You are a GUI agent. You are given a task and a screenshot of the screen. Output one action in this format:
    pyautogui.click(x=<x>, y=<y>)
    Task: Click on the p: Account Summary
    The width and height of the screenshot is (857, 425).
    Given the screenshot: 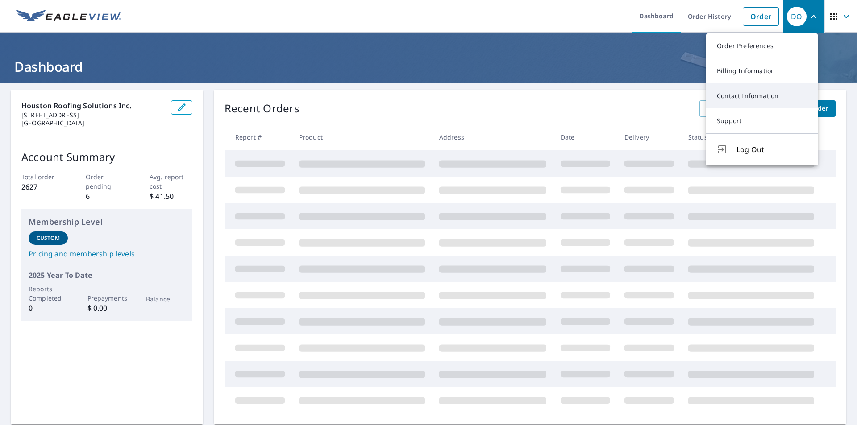 What is the action you would take?
    pyautogui.click(x=107, y=157)
    